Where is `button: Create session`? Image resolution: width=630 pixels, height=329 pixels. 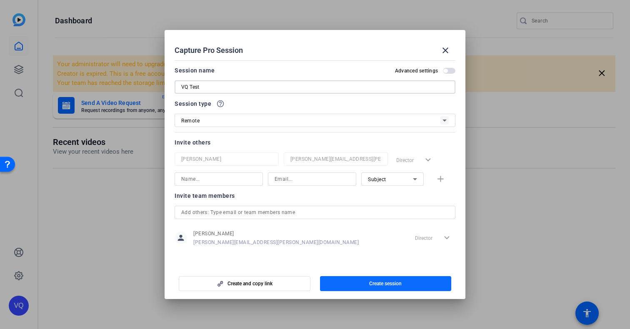 button: Create session is located at coordinates (386, 284).